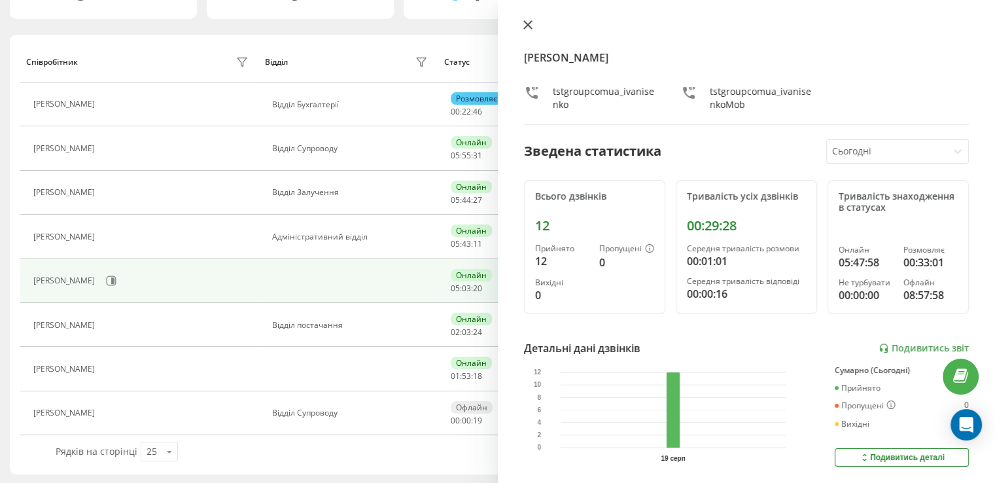  I want to click on text: 10, so click(538, 385).